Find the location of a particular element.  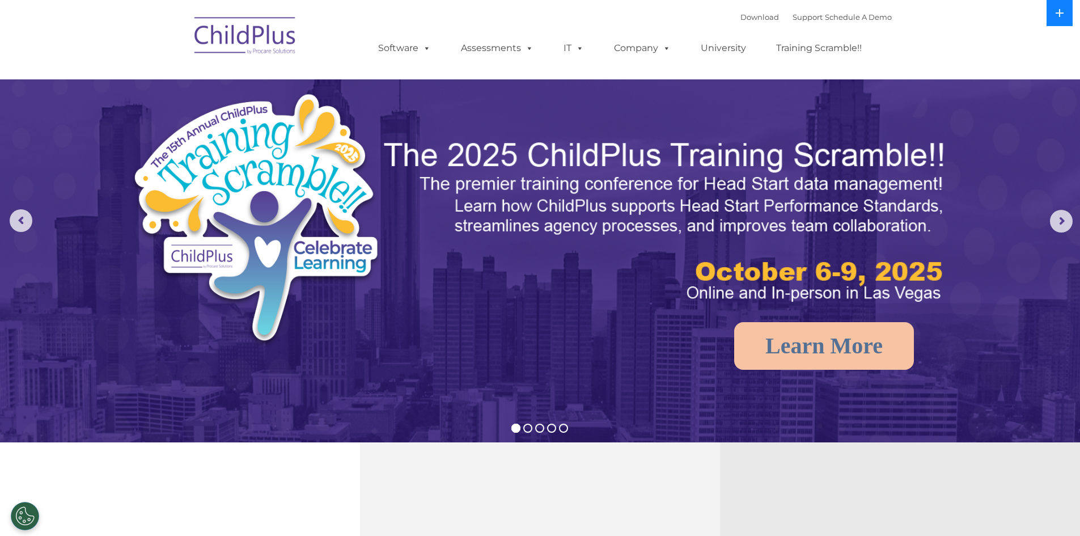

a: Software is located at coordinates (404, 48).